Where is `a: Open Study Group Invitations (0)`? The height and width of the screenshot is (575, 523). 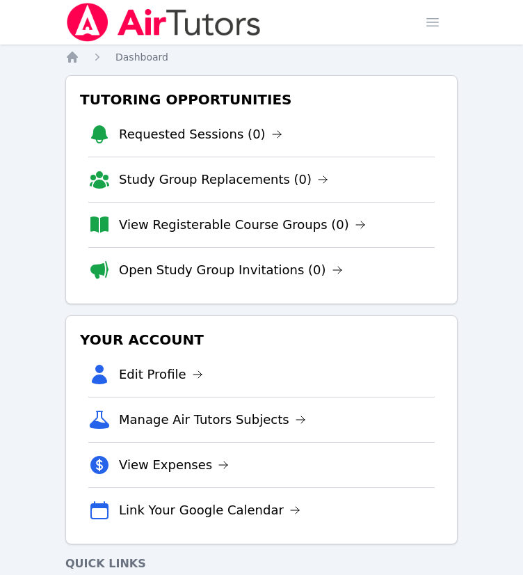
a: Open Study Group Invitations (0) is located at coordinates (231, 270).